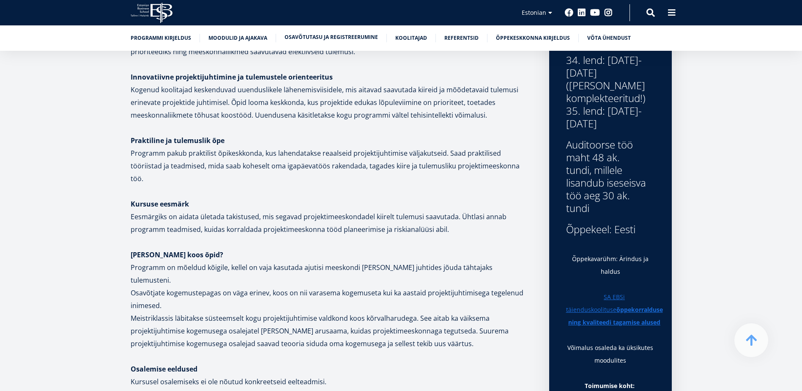 The width and height of the screenshot is (802, 391). Describe the element at coordinates (610, 385) in the screenshot. I see `strong: Toimumise koht:` at that location.